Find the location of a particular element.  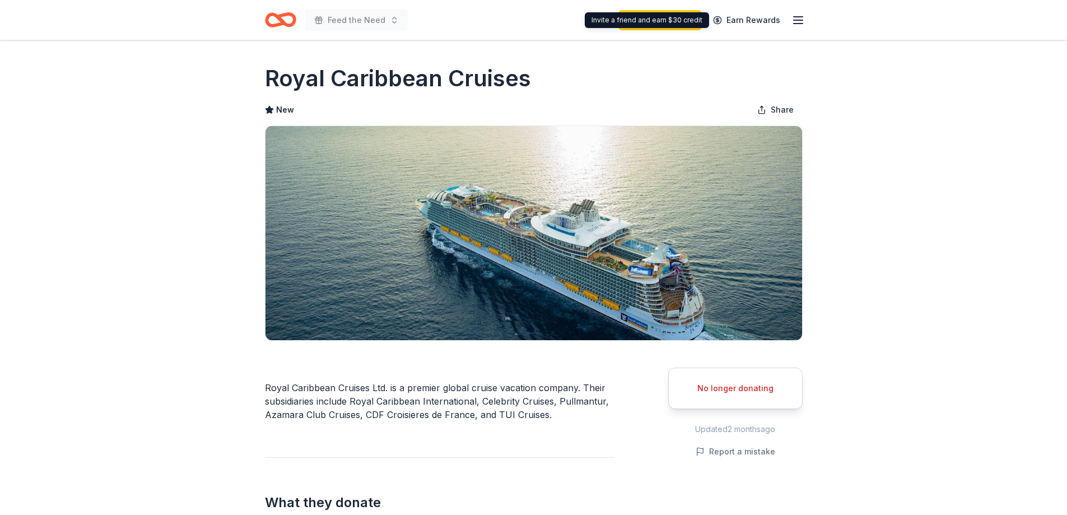

button: Share is located at coordinates (775, 110).